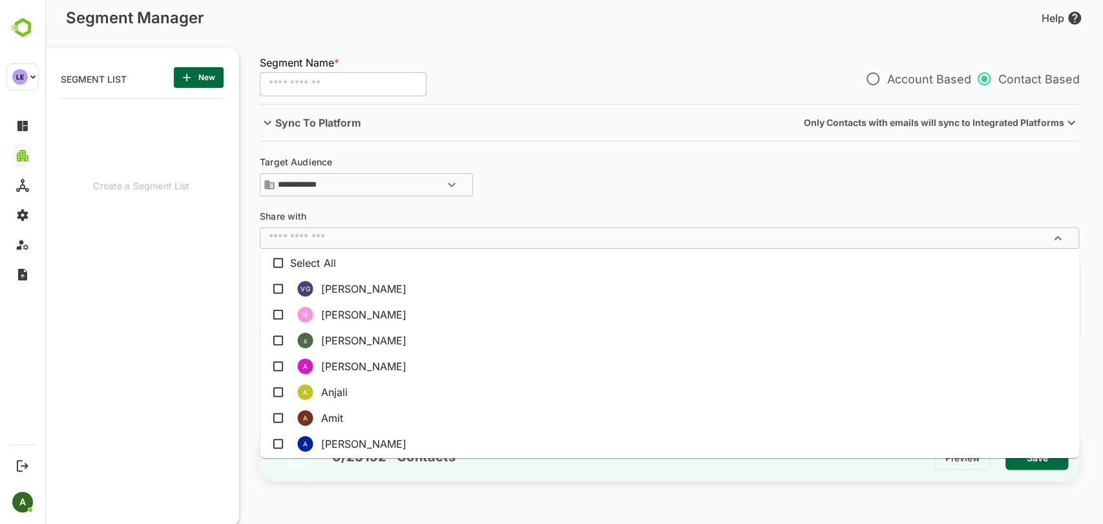 The height and width of the screenshot is (524, 1103). I want to click on div: export-type, so click(924, 78).